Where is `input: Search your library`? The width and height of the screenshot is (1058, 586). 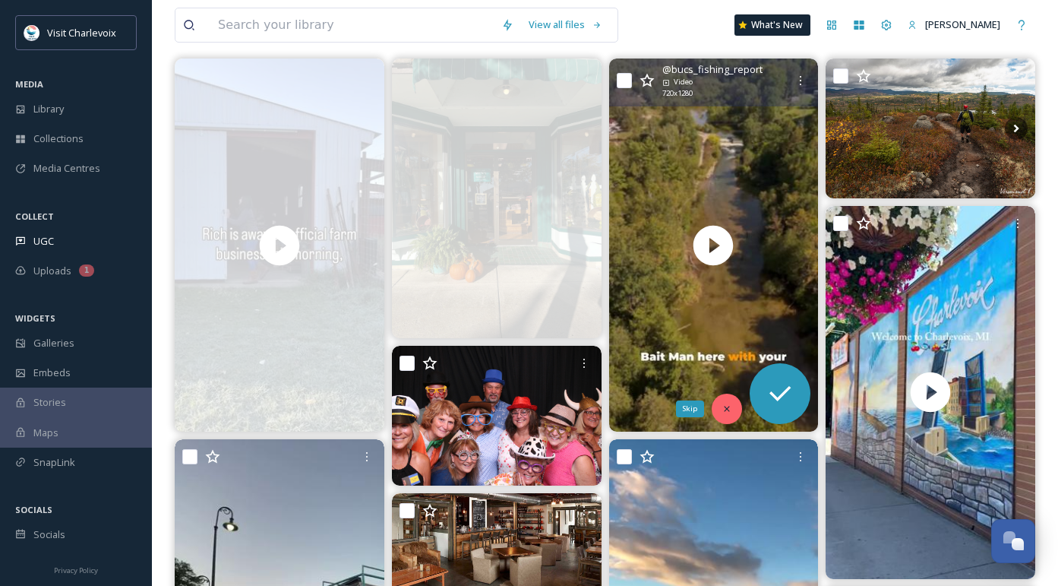
input: Search your library is located at coordinates (352, 25).